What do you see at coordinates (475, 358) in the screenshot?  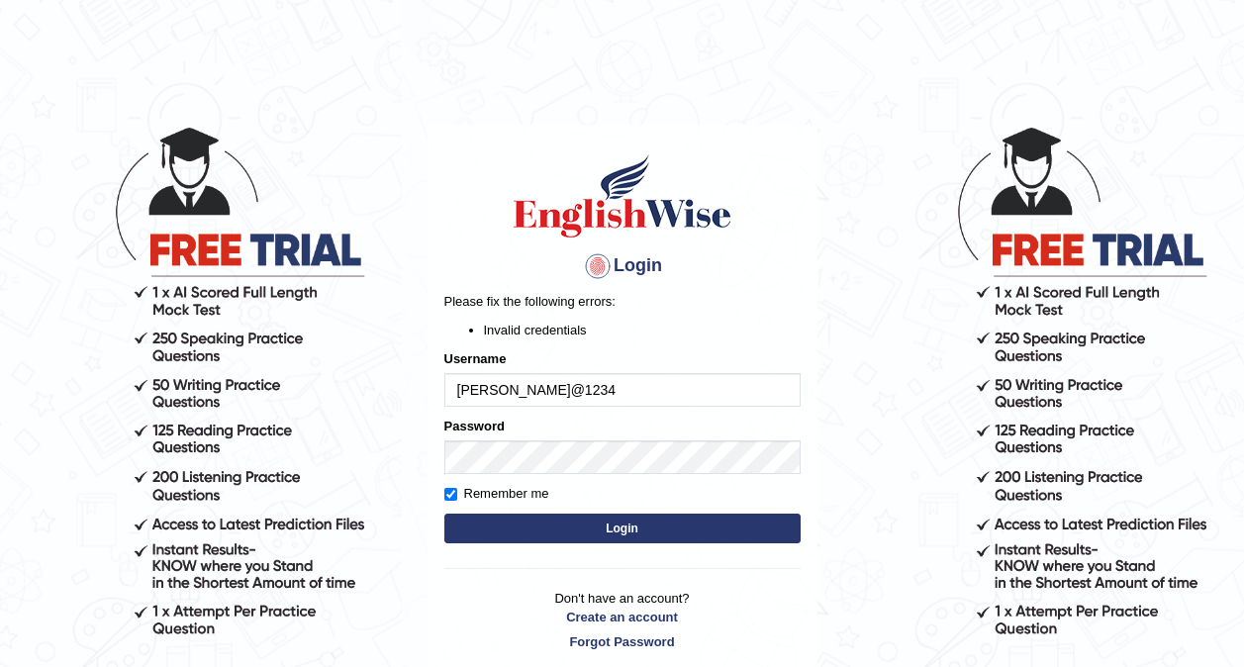 I see `label: Username` at bounding box center [475, 358].